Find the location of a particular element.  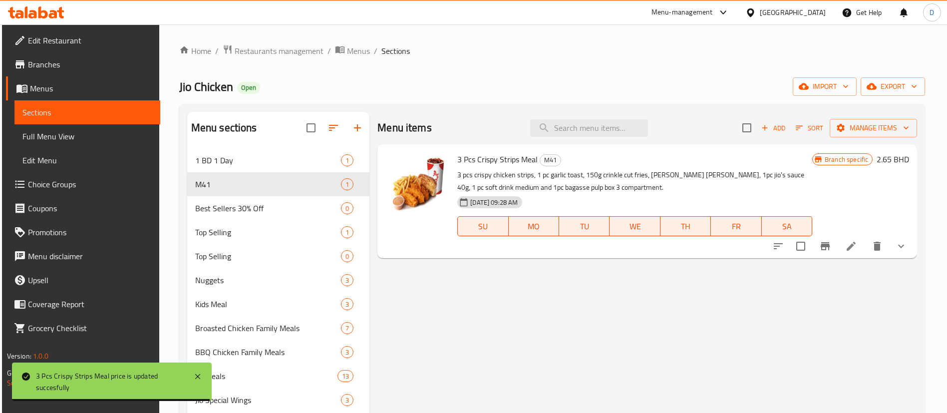

div: Best Sellers 30% Off is located at coordinates (268, 208).